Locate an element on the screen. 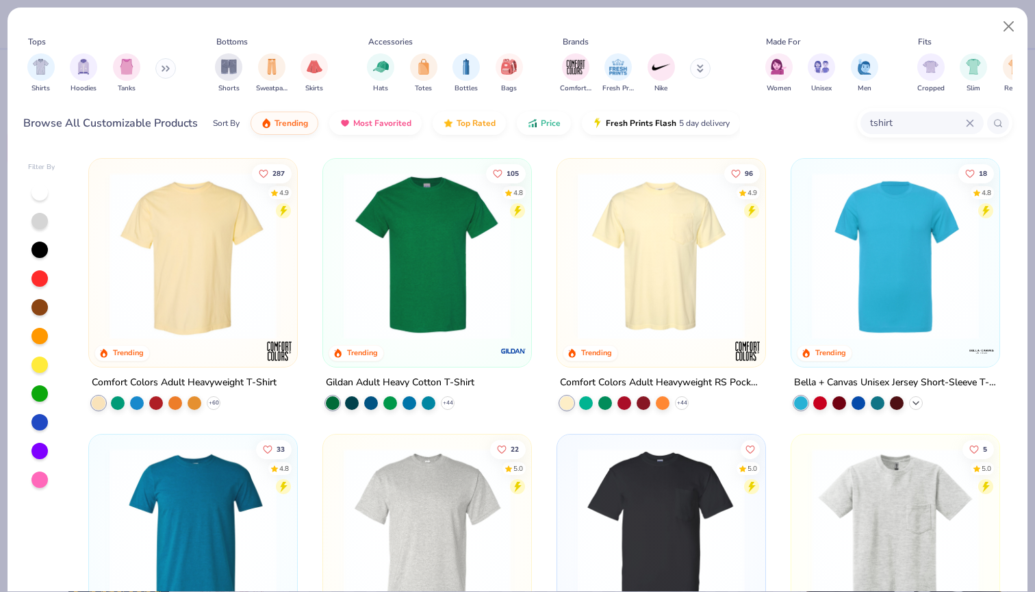 Image resolution: width=1035 pixels, height=592 pixels. button: Fresh Prints Flash5 day delivery is located at coordinates (661, 123).